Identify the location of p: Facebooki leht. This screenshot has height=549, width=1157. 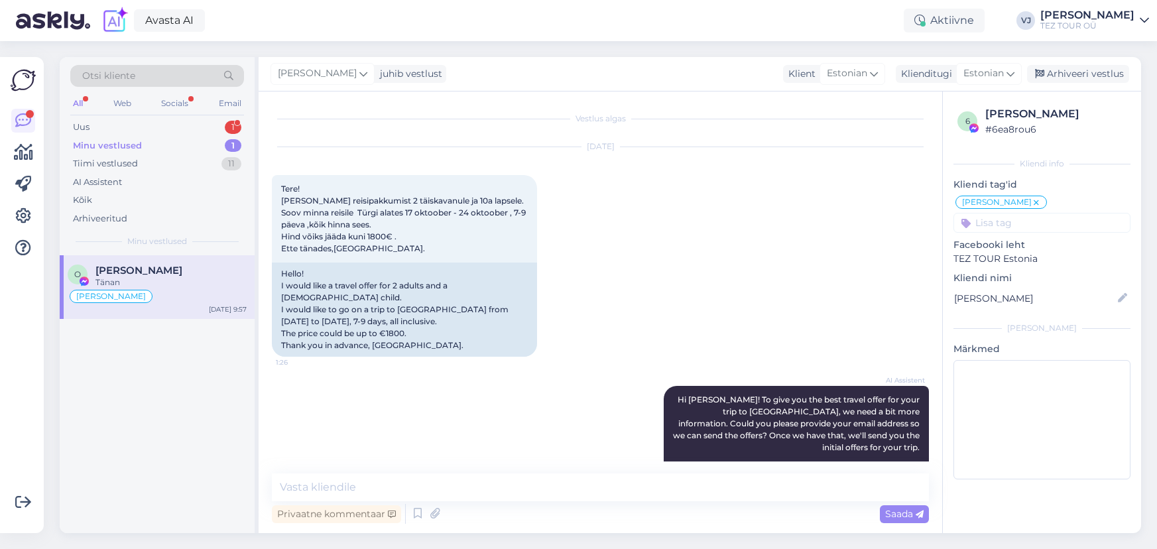
(1042, 245).